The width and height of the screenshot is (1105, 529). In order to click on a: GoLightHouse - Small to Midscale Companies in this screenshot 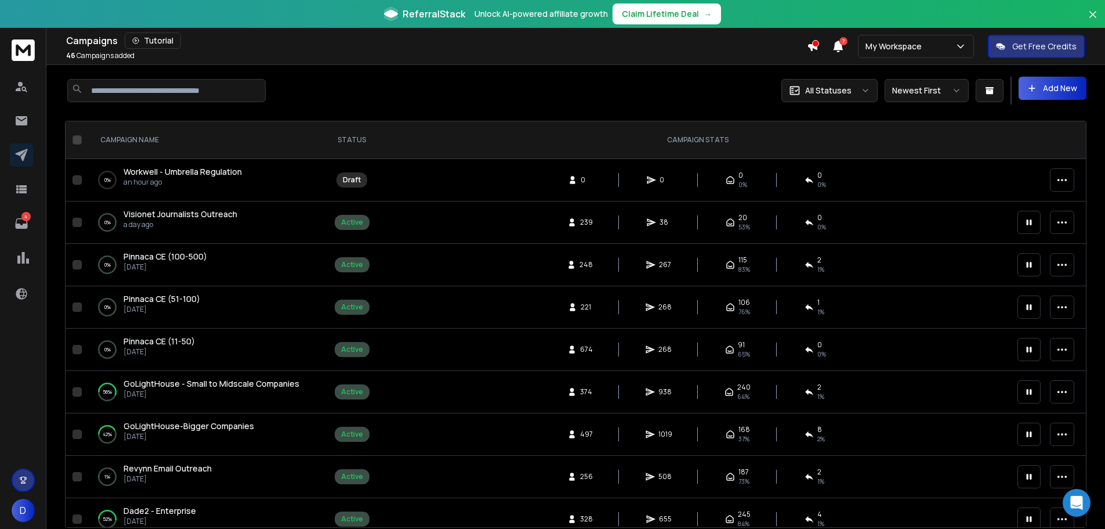, I will do `click(211, 383)`.